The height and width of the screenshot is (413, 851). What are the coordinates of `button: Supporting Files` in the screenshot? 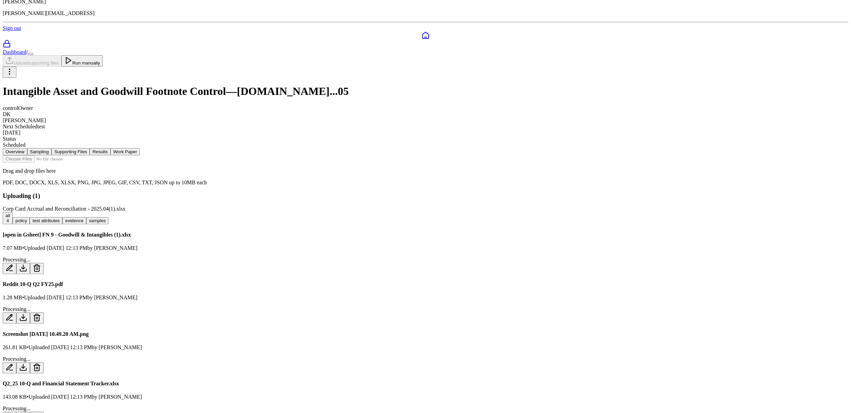 It's located at (71, 151).